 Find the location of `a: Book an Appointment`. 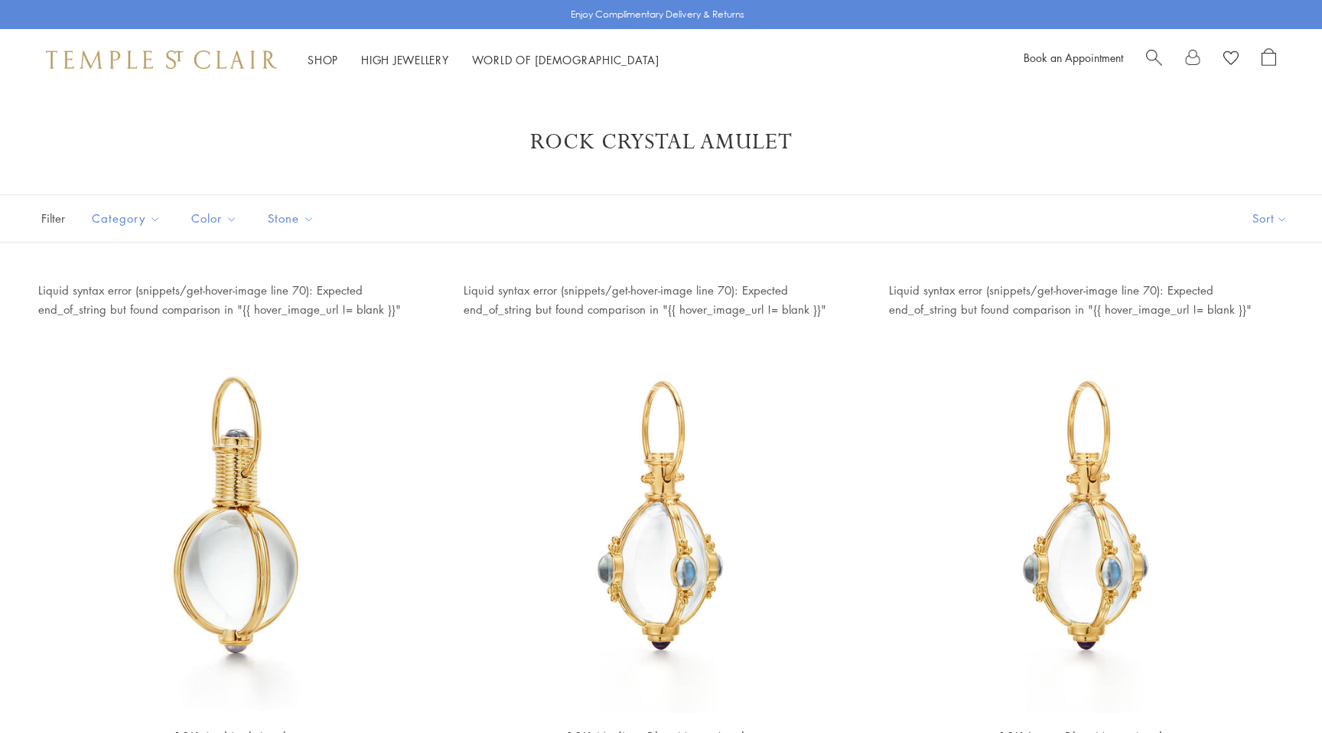

a: Book an Appointment is located at coordinates (1073, 57).